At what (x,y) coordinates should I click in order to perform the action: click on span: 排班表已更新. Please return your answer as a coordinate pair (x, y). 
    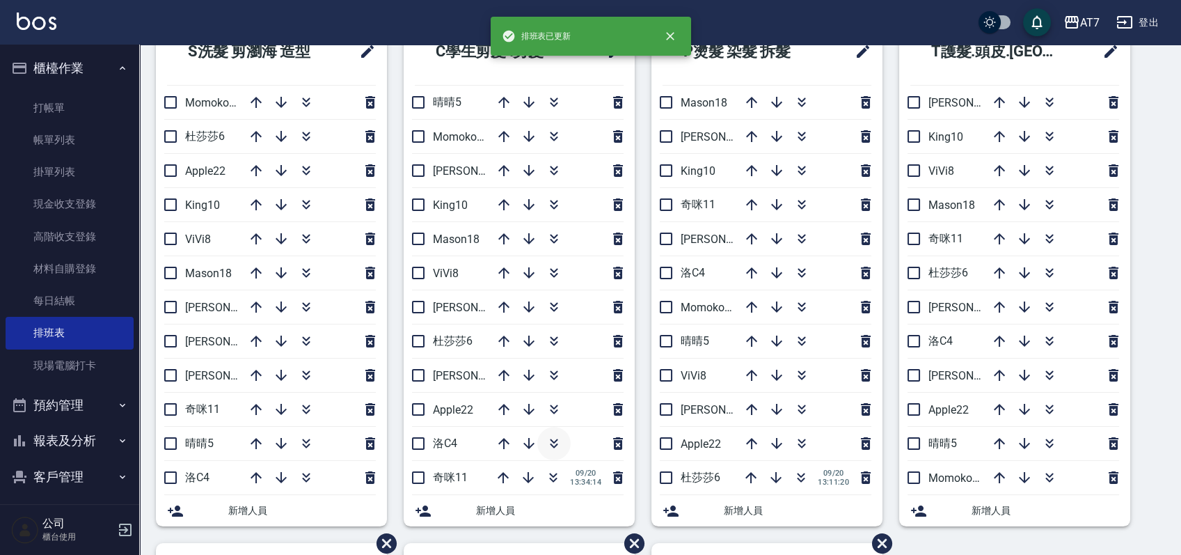
    Looking at the image, I should click on (537, 36).